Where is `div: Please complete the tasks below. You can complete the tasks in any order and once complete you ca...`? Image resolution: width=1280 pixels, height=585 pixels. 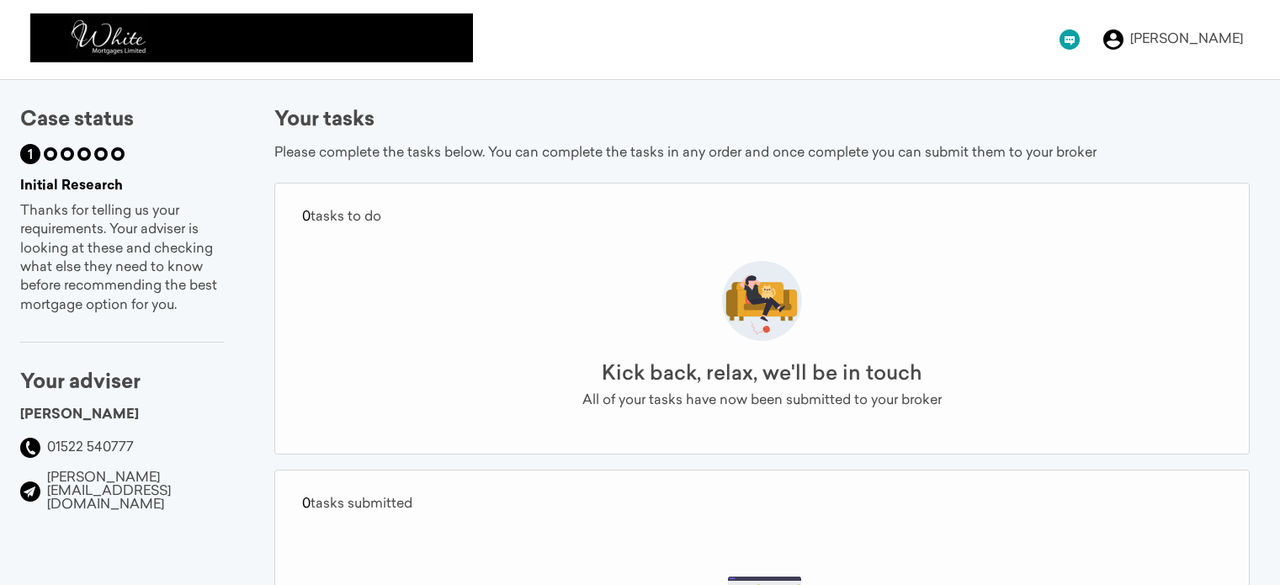 div: Please complete the tasks below. You can complete the tasks in any order and once complete you ca... is located at coordinates (762, 153).